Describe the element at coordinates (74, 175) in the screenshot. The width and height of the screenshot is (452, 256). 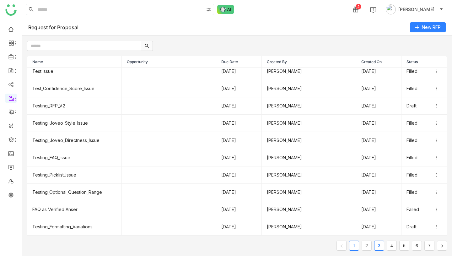
I see `td: Testing_Picklist_Issue` at that location.